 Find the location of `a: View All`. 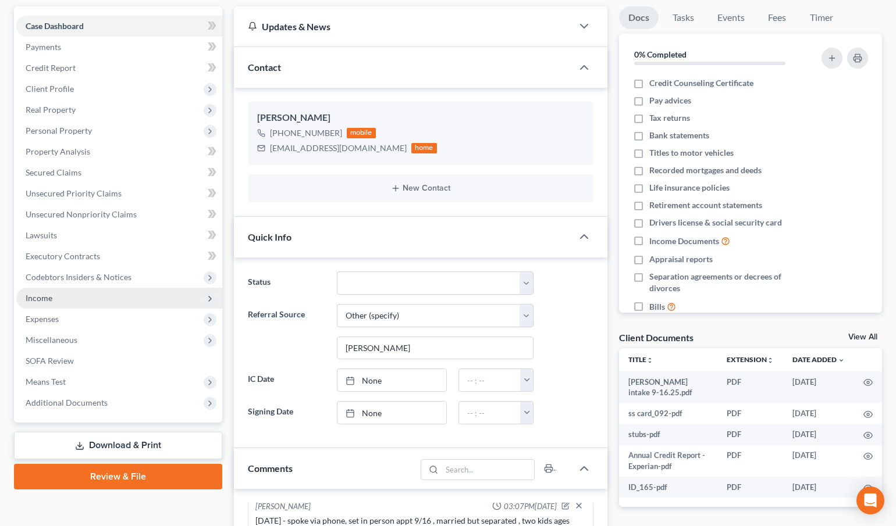

a: View All is located at coordinates (862, 337).